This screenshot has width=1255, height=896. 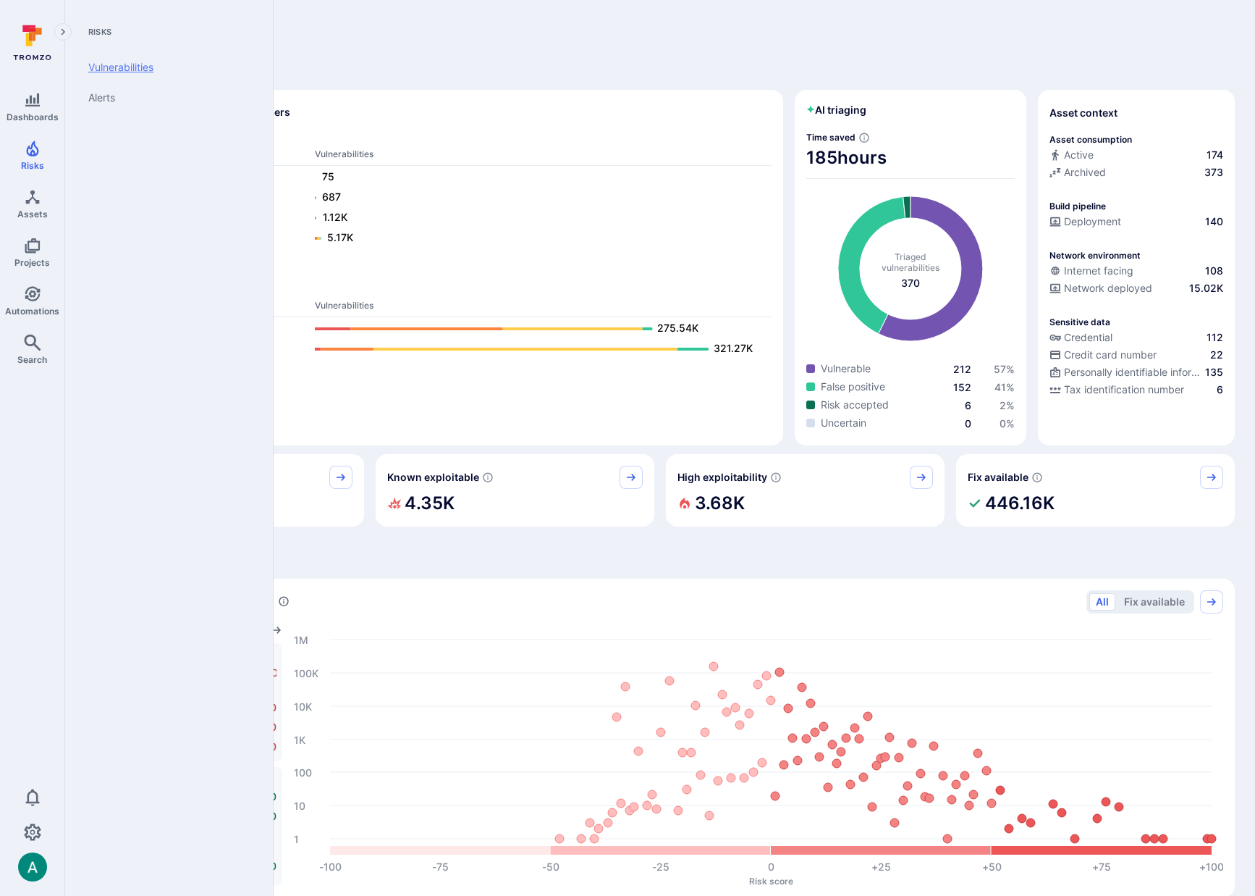 What do you see at coordinates (303, 771) in the screenshot?
I see `text: 100` at bounding box center [303, 771].